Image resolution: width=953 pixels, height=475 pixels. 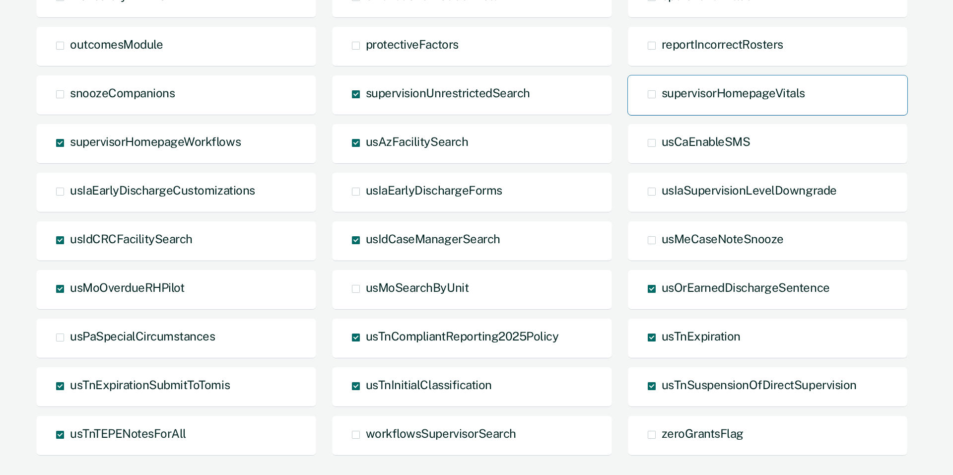 I want to click on span: usAzFacilitySearch, so click(x=417, y=141).